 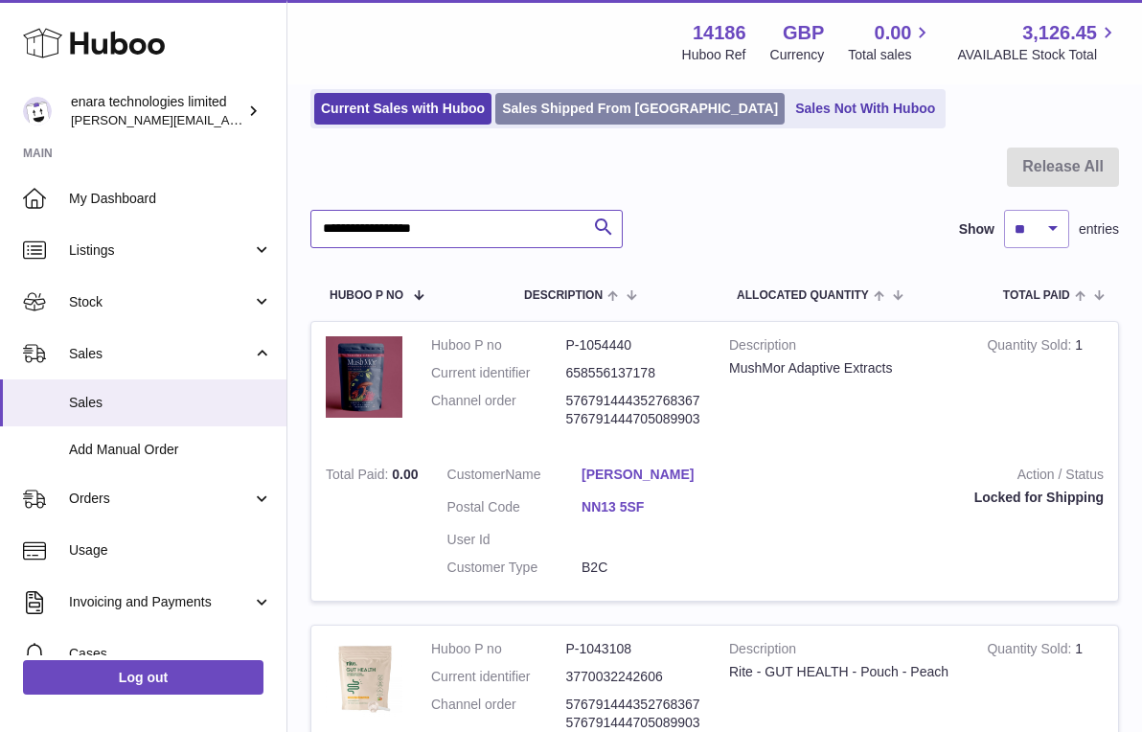 I want to click on div: enara technologies limited, so click(x=157, y=111).